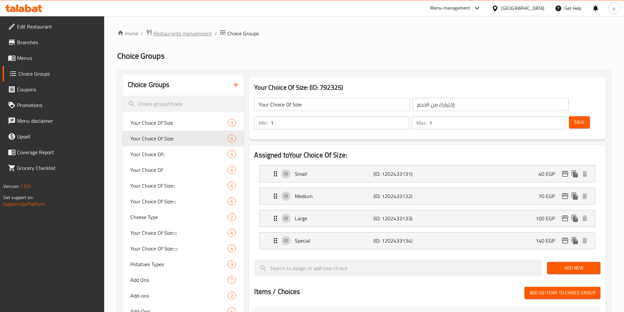  I want to click on a: Branches, so click(53, 42).